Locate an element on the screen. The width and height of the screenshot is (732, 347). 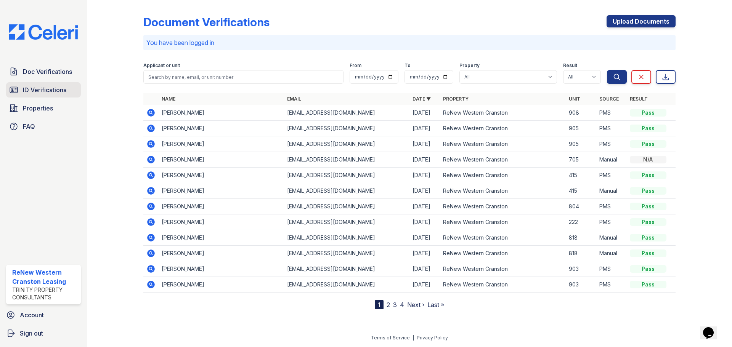
img: CE_Logo_Blue-a8612792a0a2168367f1c8372b55b34899dd931a85d93a1a3d3e32e68fde9ad4.png is located at coordinates (43, 32).